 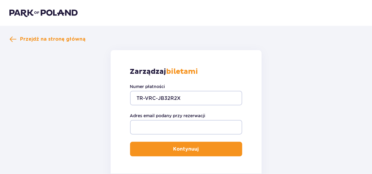 What do you see at coordinates (148, 87) in the screenshot?
I see `label: Numer płatności` at bounding box center [148, 87].